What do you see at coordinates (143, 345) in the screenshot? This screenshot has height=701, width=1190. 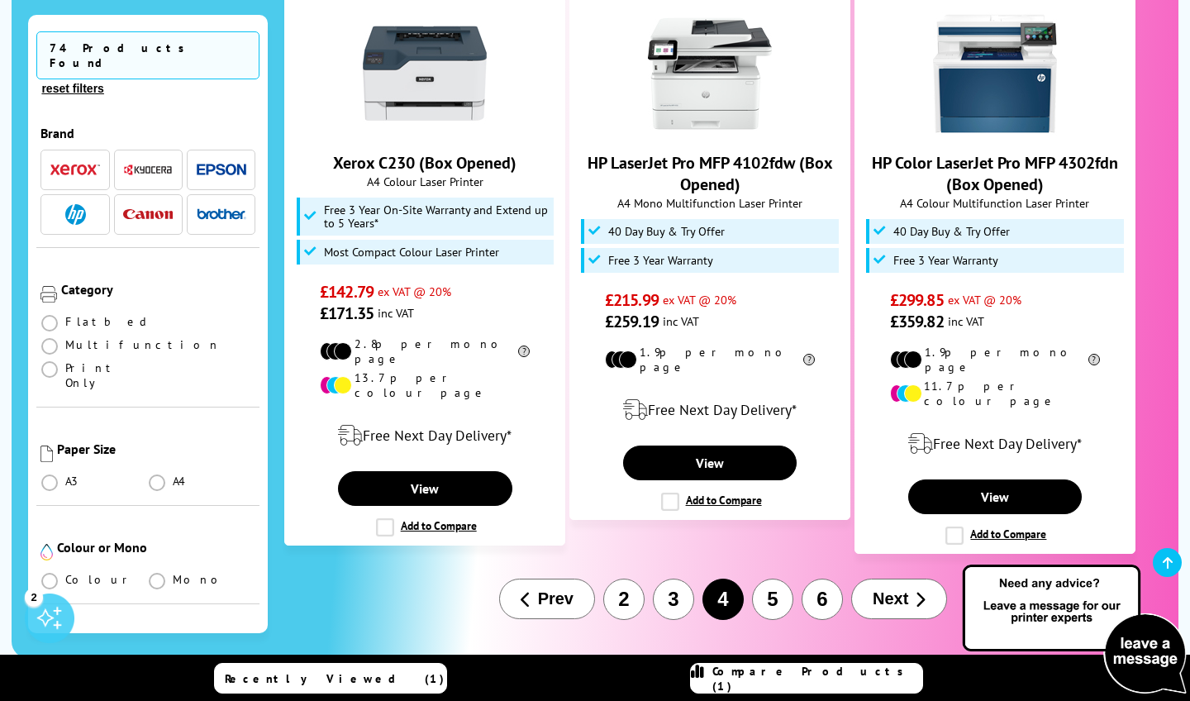 I see `span: Multifunction` at bounding box center [143, 345].